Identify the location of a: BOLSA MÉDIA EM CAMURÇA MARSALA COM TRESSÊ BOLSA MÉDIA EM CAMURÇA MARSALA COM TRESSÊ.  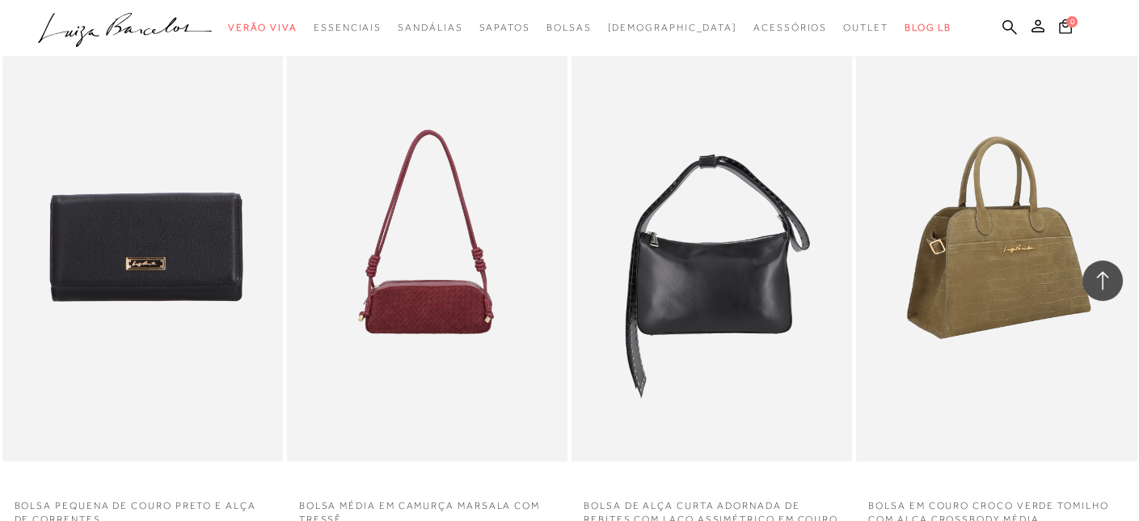
(427, 250).